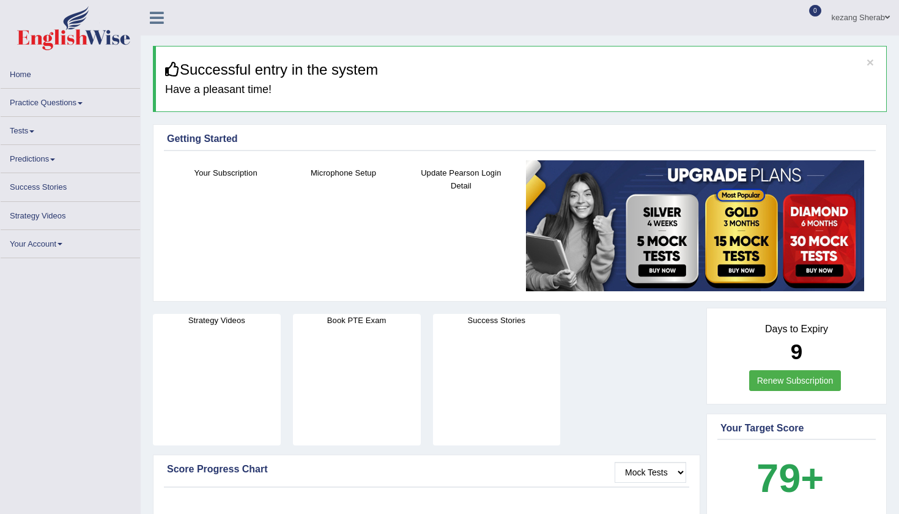 This screenshot has height=514, width=899. What do you see at coordinates (795, 380) in the screenshot?
I see `a: Renew Subscription` at bounding box center [795, 380].